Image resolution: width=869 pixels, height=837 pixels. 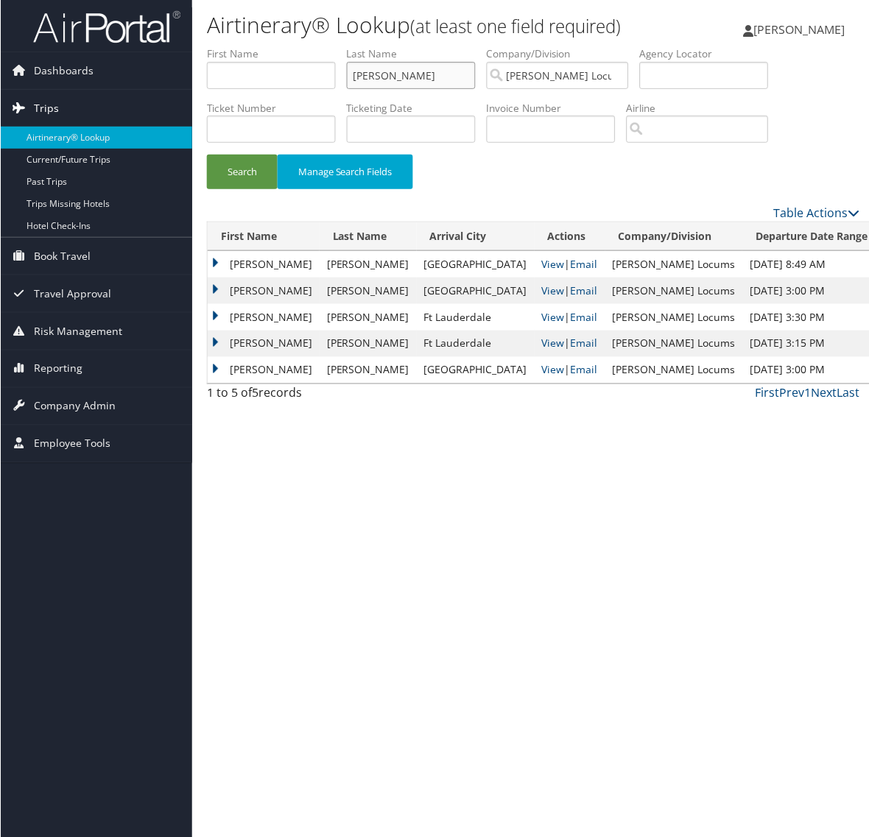 What do you see at coordinates (816, 213) in the screenshot?
I see `a: Table Actions` at bounding box center [816, 213].